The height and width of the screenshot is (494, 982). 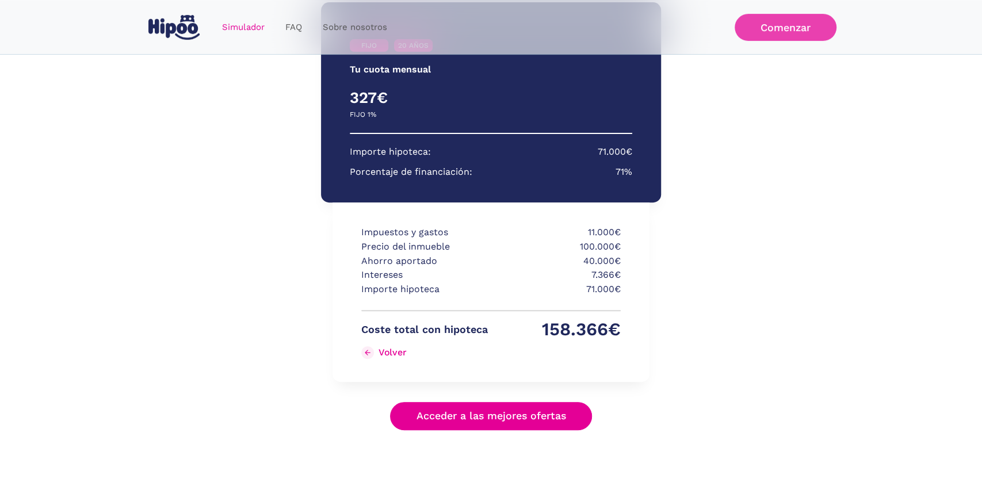 I want to click on a: home, so click(x=174, y=27).